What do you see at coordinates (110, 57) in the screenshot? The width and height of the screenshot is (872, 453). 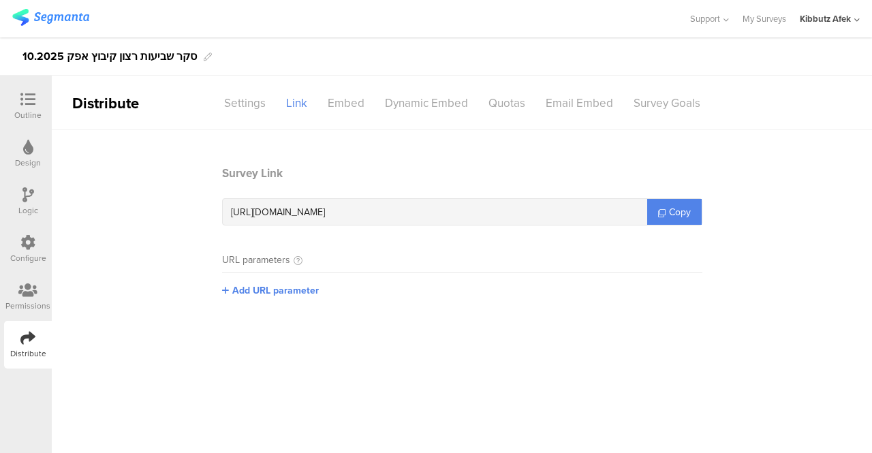 I see `div: 10.2025 סקר שביעות רצון קיבוץ אפק` at bounding box center [110, 57].